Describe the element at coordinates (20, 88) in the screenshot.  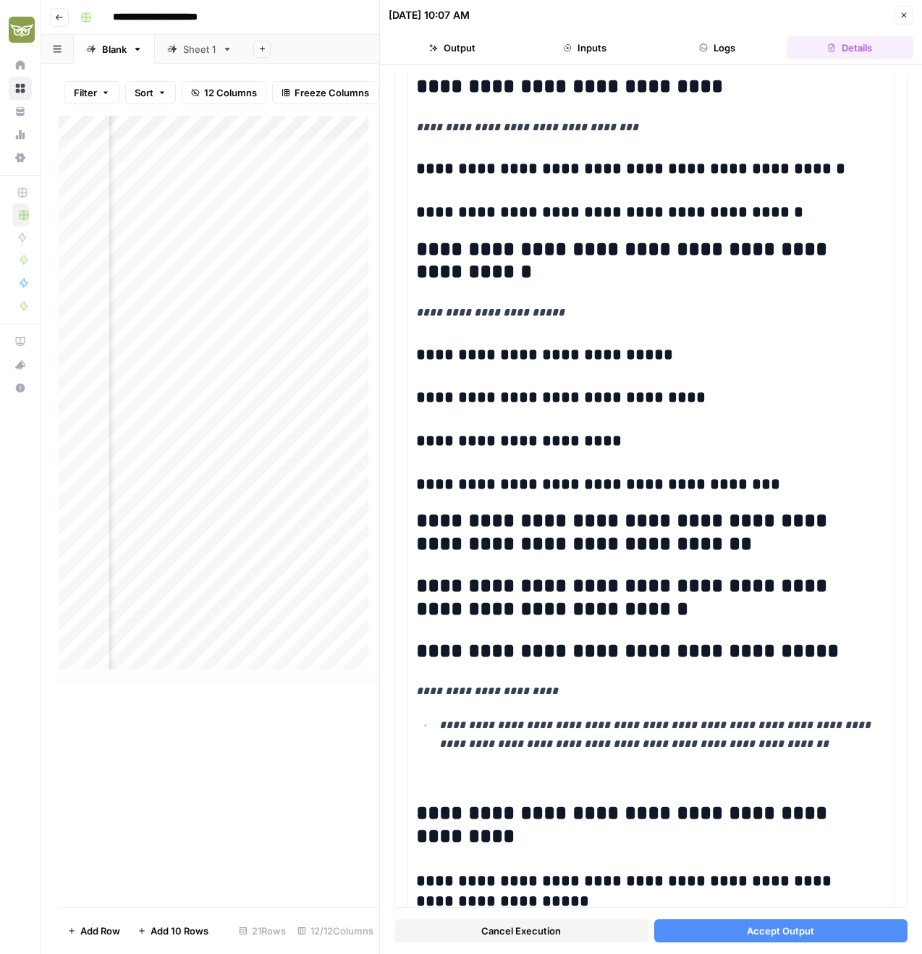
I see `a: Browse` at that location.